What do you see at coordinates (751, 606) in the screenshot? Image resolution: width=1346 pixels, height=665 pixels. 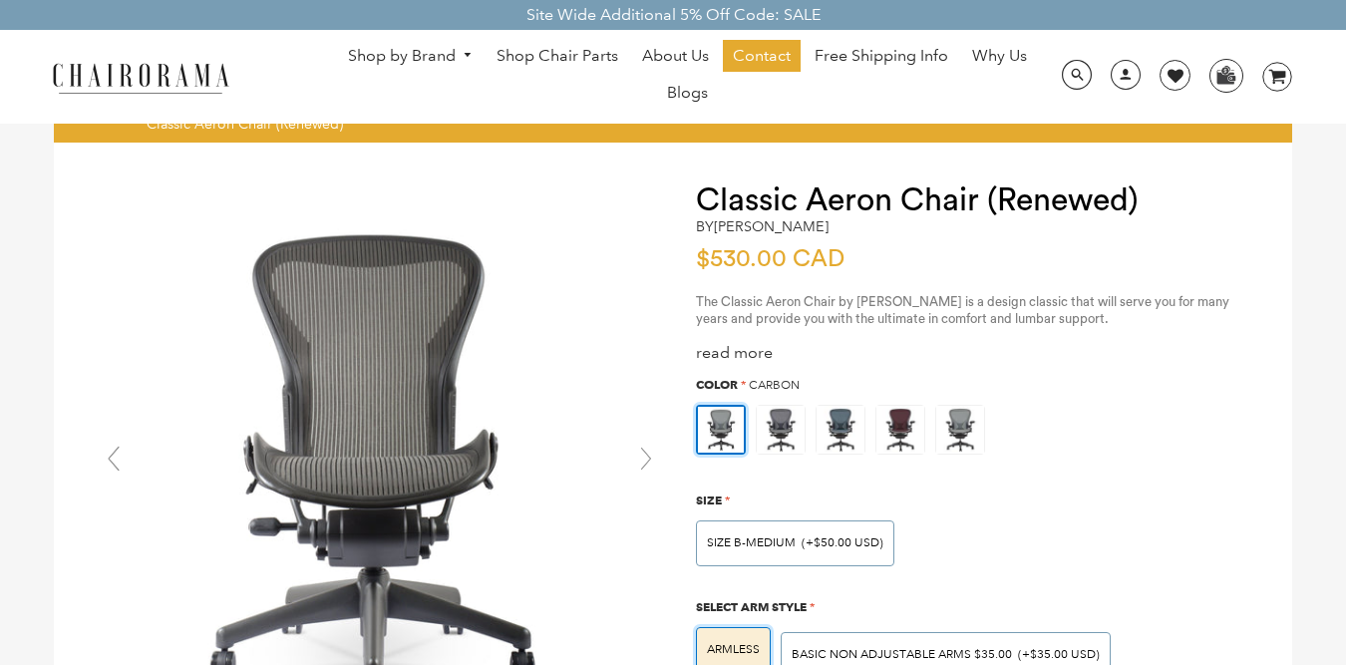 I see `span: Select Arm Style` at bounding box center [751, 606].